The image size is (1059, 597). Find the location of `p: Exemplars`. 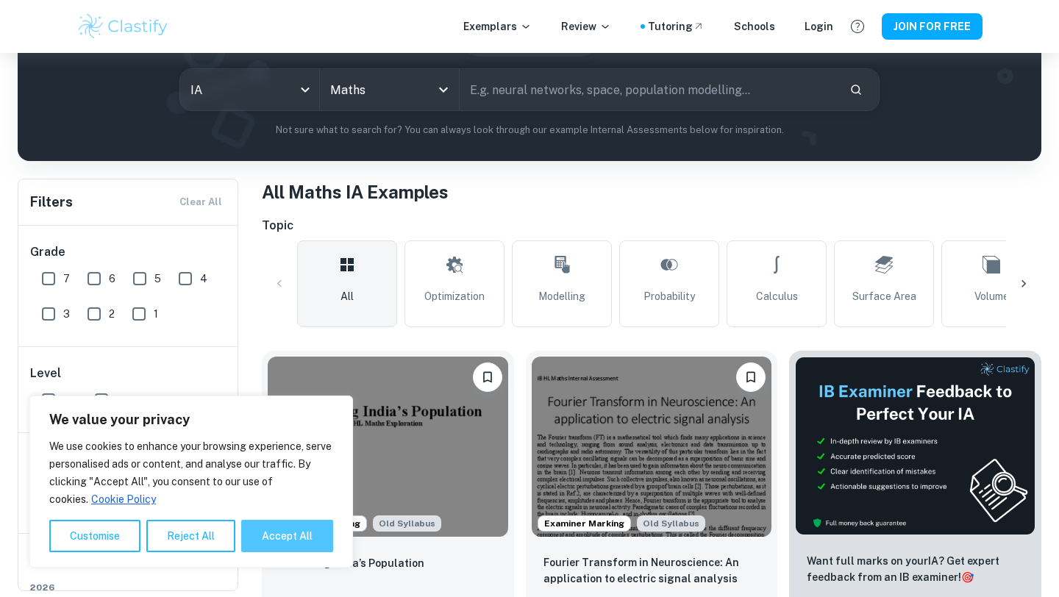

p: Exemplars is located at coordinates (497, 26).